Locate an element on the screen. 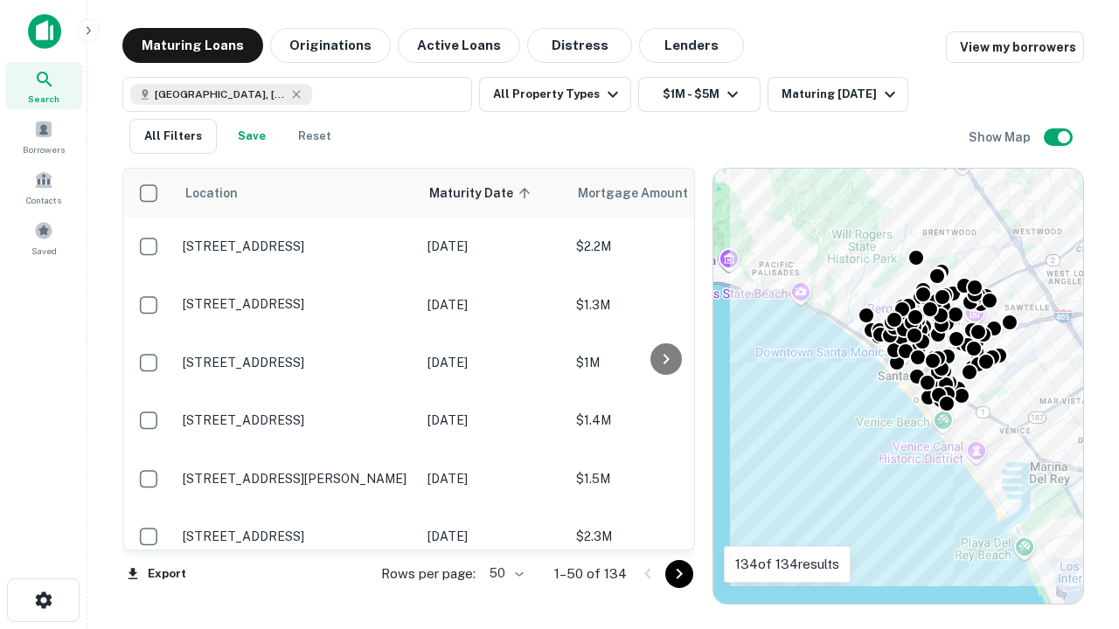 This screenshot has height=629, width=1119. p: $1.4M is located at coordinates (663, 420).